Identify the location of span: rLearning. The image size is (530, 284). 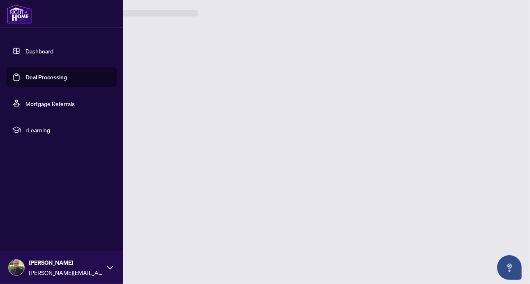
(68, 130).